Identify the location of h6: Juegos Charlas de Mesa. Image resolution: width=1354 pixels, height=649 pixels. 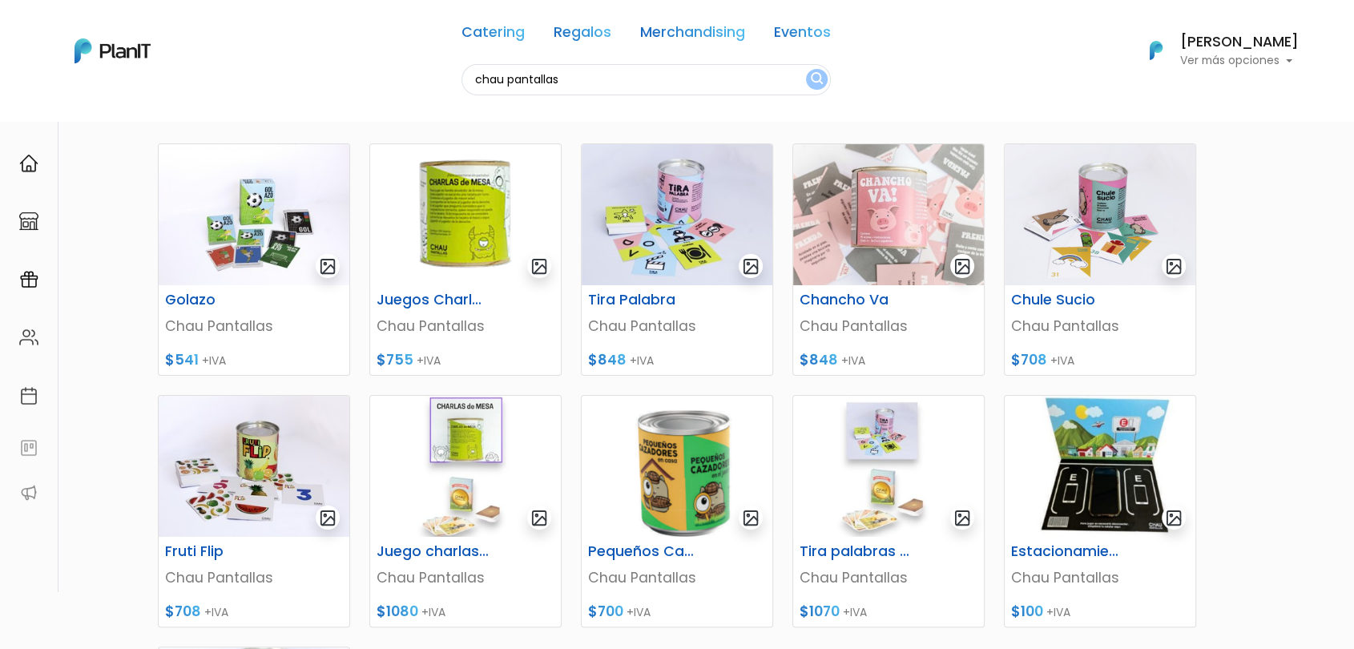
(433, 300).